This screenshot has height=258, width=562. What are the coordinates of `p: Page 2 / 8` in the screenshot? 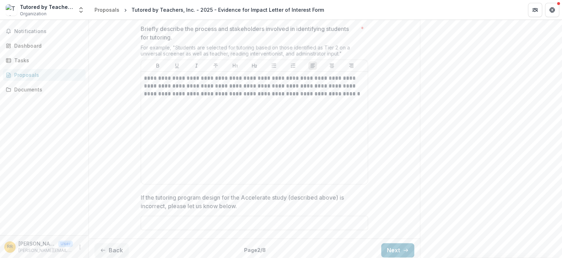 It's located at (255, 250).